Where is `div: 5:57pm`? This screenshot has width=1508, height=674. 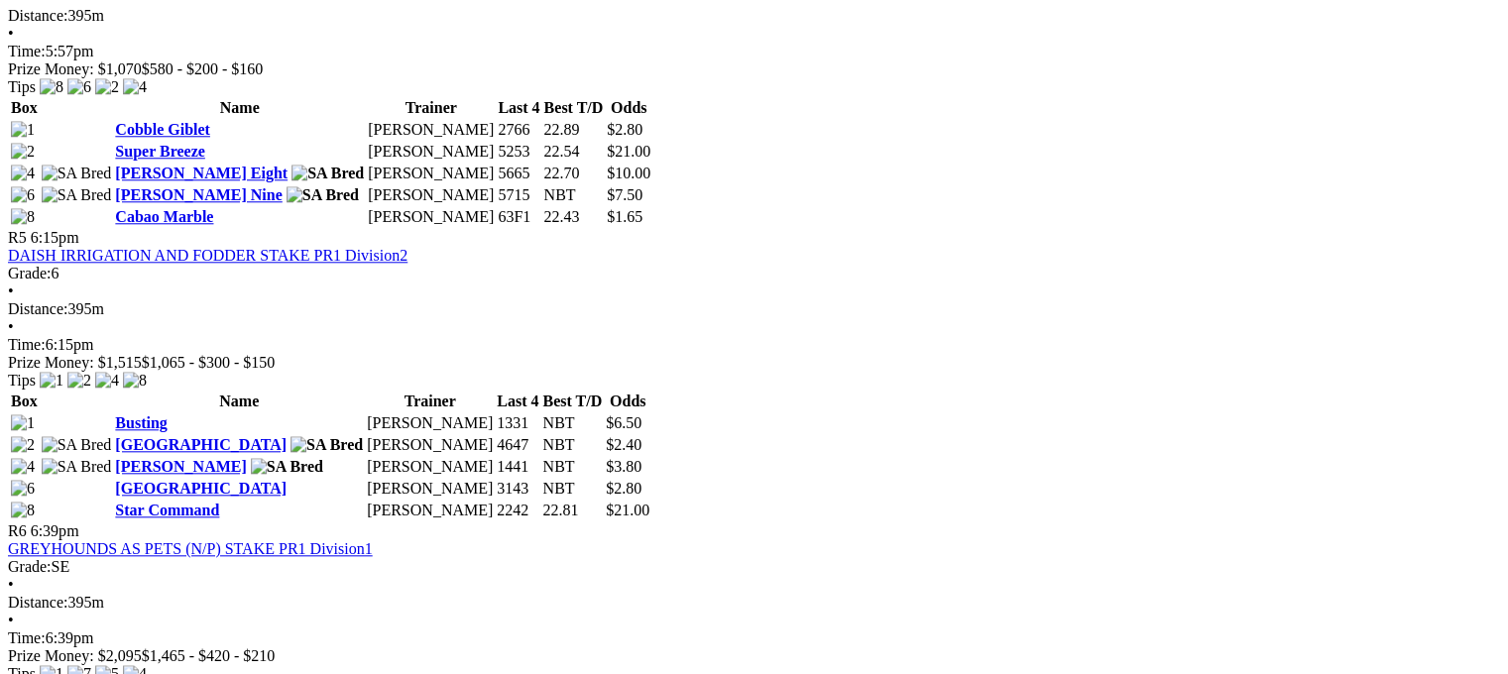
div: 5:57pm is located at coordinates (754, 52).